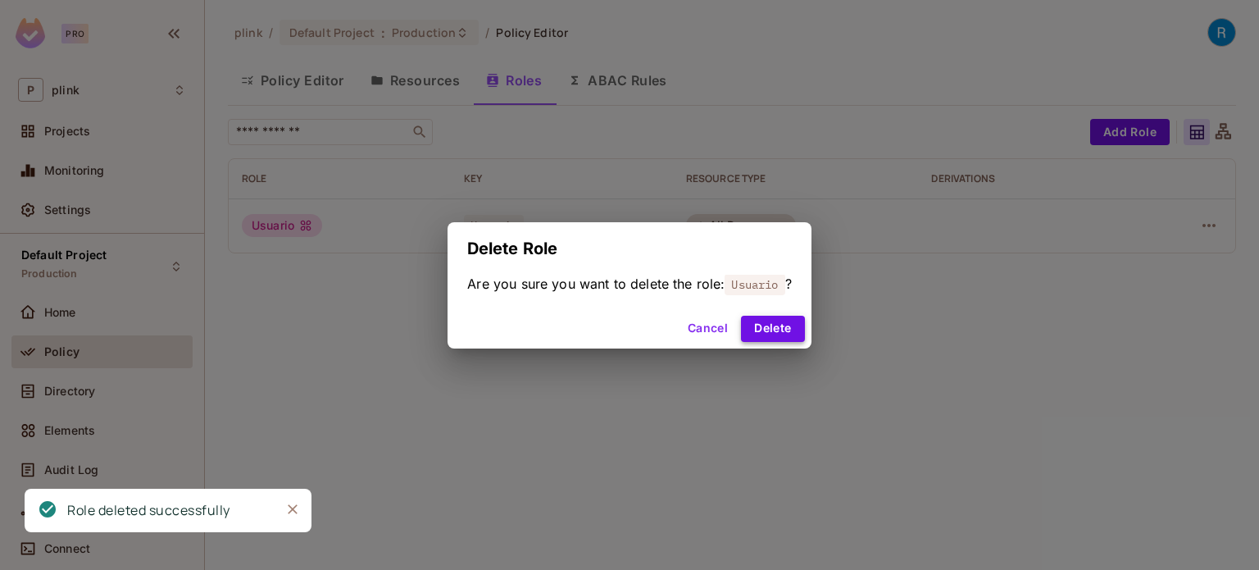  Describe the element at coordinates (772, 329) in the screenshot. I see `button: Delete` at that location.